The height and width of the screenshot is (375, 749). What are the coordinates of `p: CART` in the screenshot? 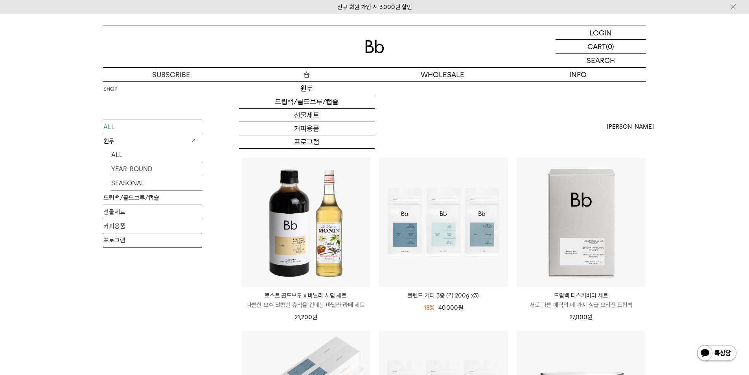 It's located at (596, 46).